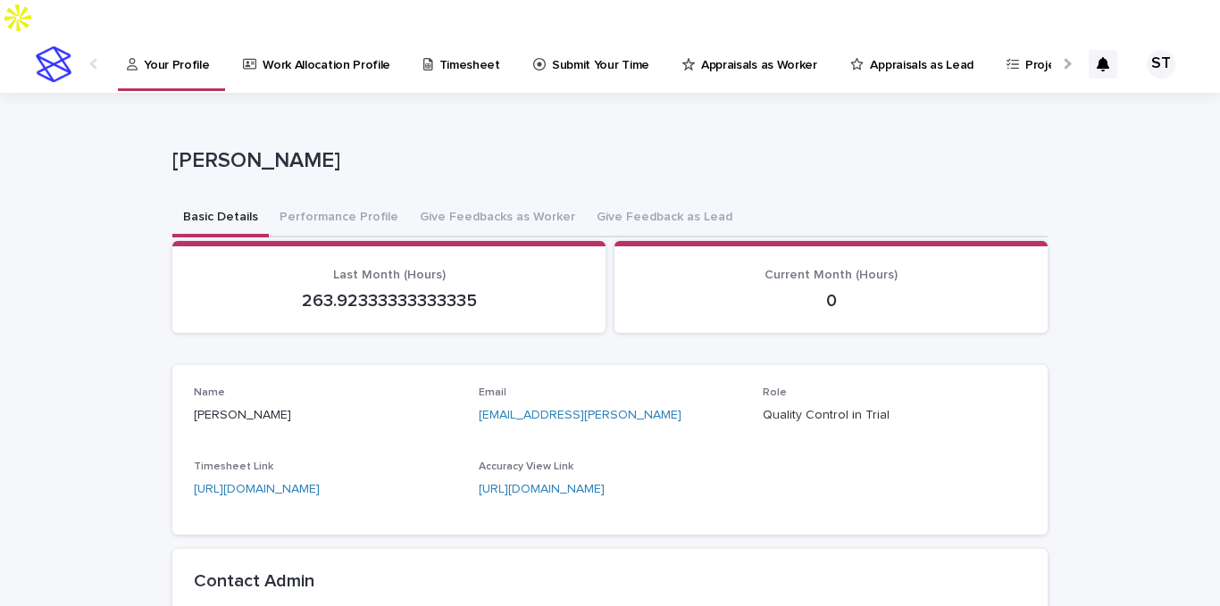 The width and height of the screenshot is (1220, 606). I want to click on img: stacker-logo-s-only.png, so click(54, 64).